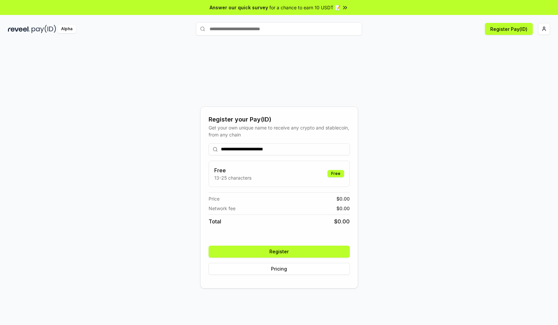  I want to click on p: 13-25 characters, so click(233, 178).